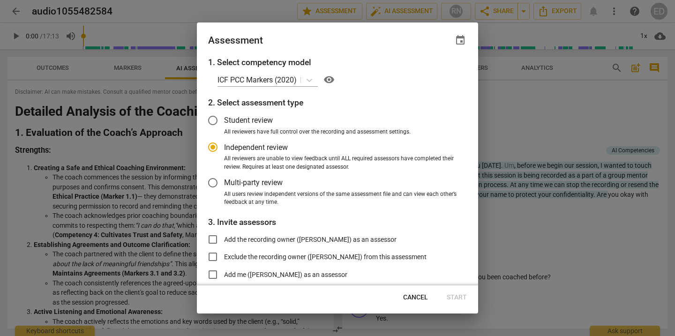 The height and width of the screenshot is (336, 675). I want to click on span: Cancel, so click(415, 298).